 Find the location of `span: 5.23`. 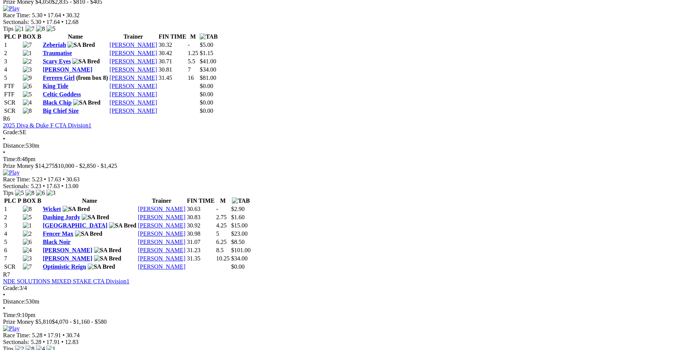

span: 5.23 is located at coordinates (36, 186).